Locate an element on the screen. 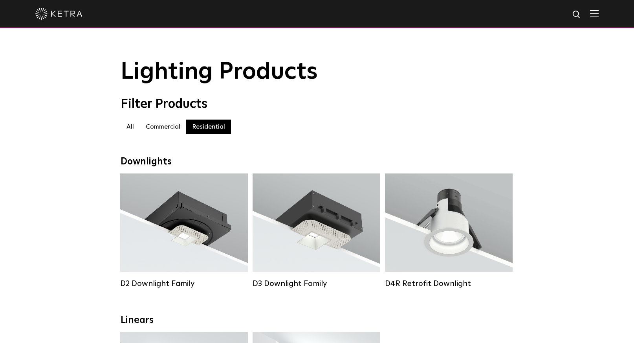 This screenshot has width=634, height=343. div: Linears is located at coordinates (317, 320).